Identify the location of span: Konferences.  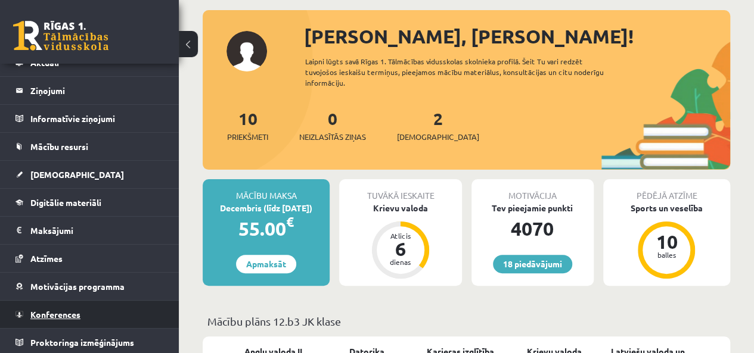
(55, 315).